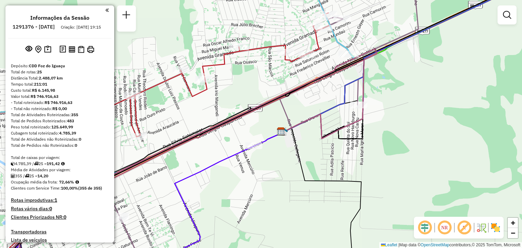 The image size is (522, 248). What do you see at coordinates (60, 18) in the screenshot?
I see `h4: Informações da Sessão` at bounding box center [60, 18].